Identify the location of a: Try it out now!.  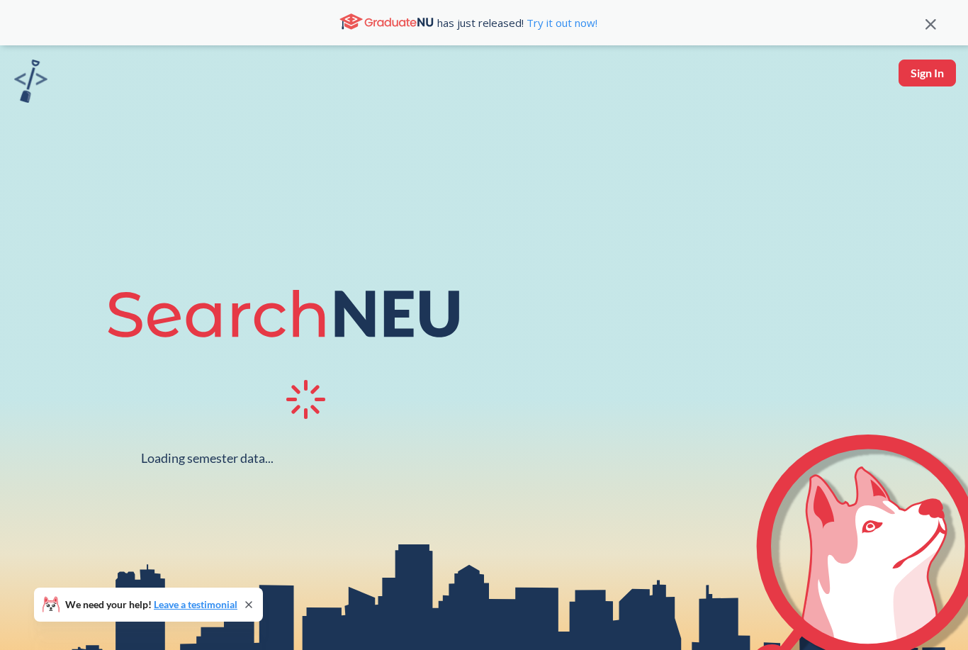
(561, 23).